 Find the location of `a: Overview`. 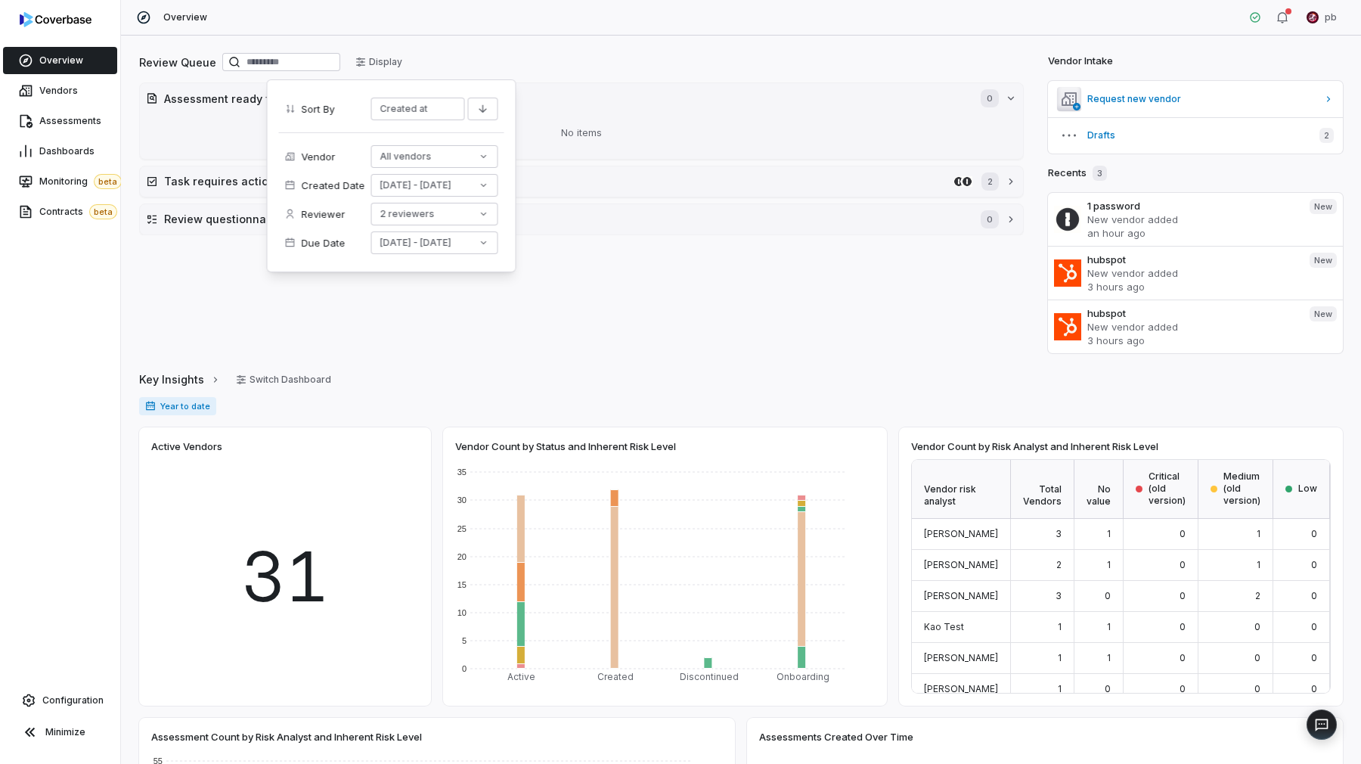

a: Overview is located at coordinates (60, 61).